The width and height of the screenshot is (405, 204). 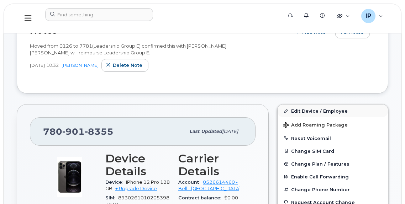 I want to click on span: Account, so click(x=190, y=182).